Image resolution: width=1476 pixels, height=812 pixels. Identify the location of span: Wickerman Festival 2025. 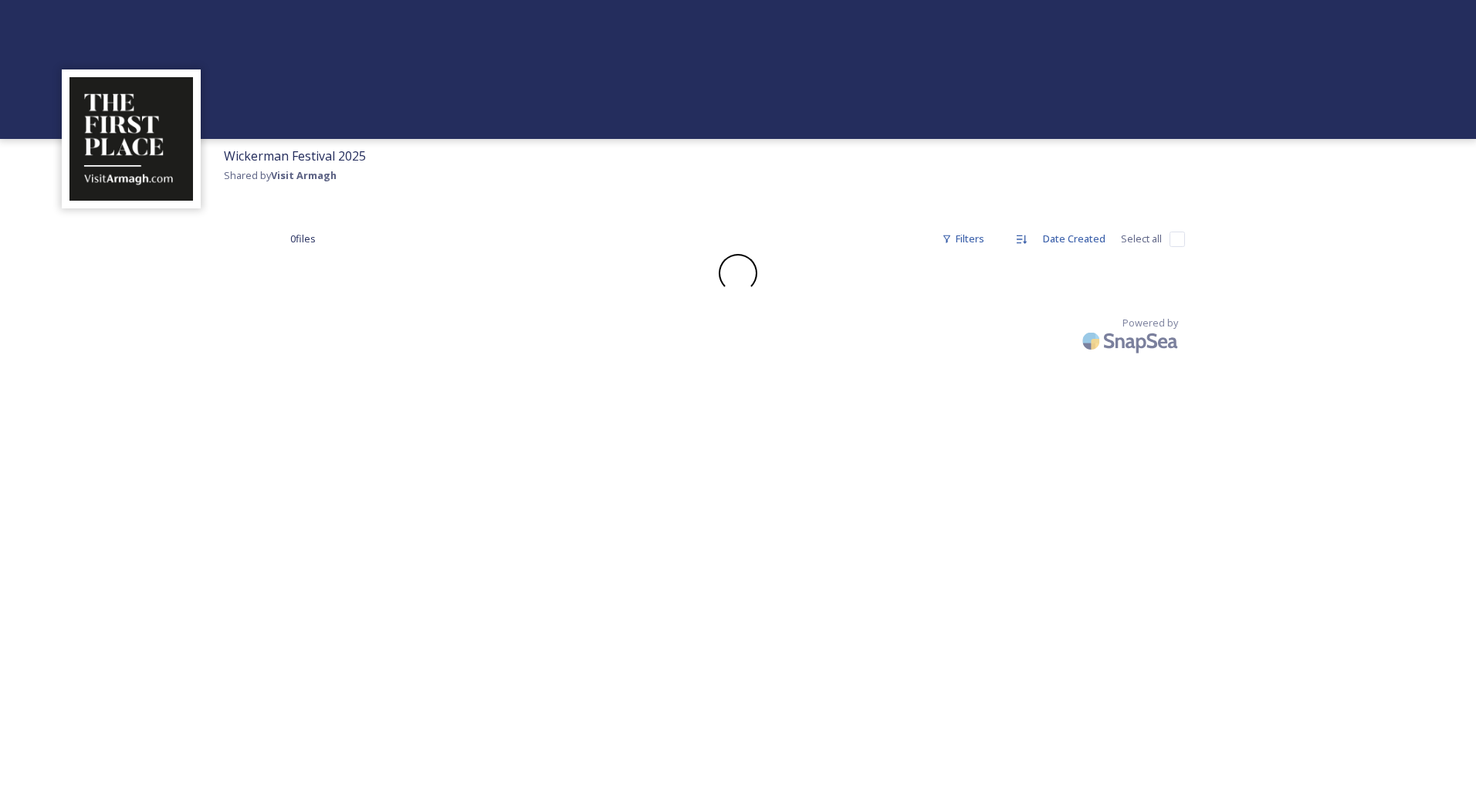
(295, 156).